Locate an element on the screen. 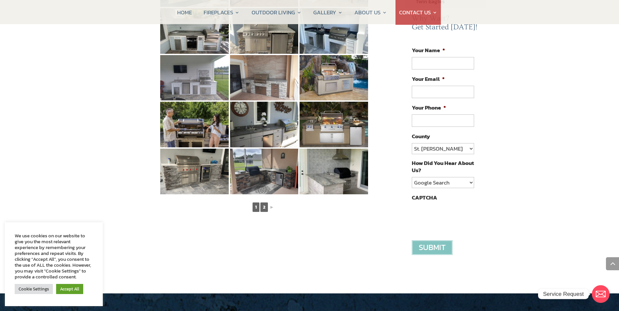  img: 16 is located at coordinates (264, 78).